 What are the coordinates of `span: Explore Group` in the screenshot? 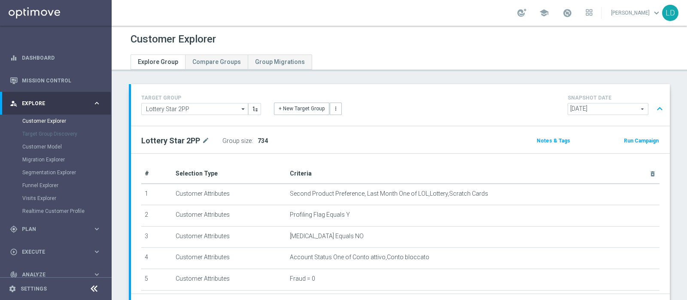 It's located at (158, 62).